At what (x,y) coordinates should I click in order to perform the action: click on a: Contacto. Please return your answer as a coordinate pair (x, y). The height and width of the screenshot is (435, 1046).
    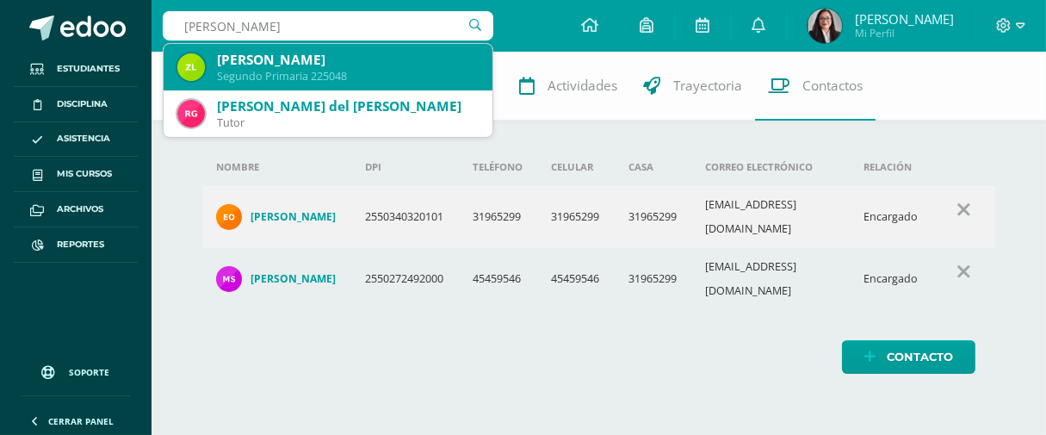
    Looking at the image, I should click on (908, 356).